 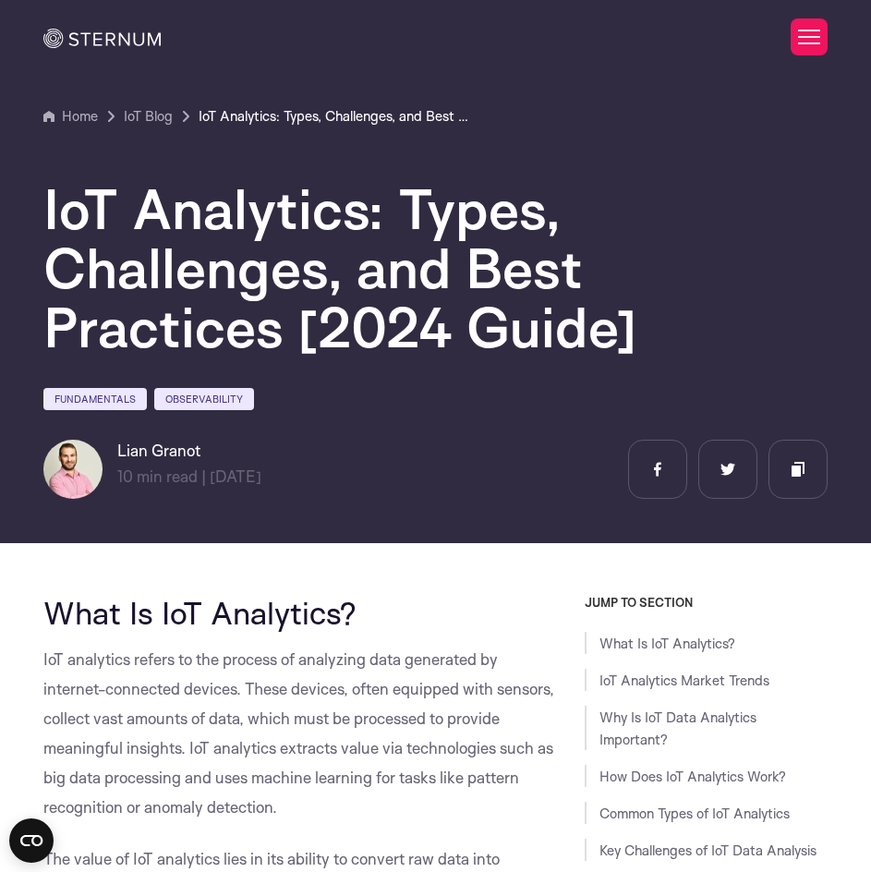 I want to click on button: Open CMP widget, so click(x=31, y=840).